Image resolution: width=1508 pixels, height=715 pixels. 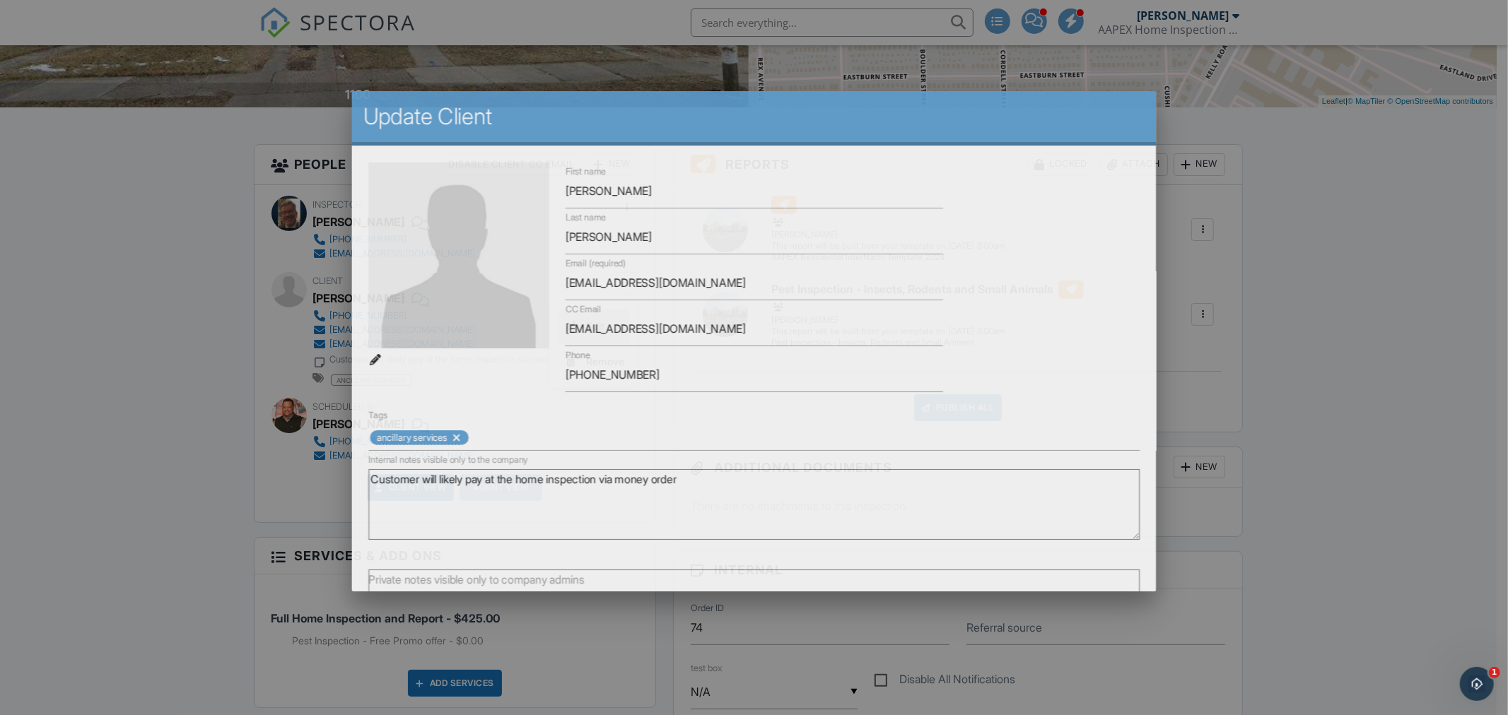 What do you see at coordinates (377, 415) in the screenshot?
I see `label: Tags` at bounding box center [377, 415].